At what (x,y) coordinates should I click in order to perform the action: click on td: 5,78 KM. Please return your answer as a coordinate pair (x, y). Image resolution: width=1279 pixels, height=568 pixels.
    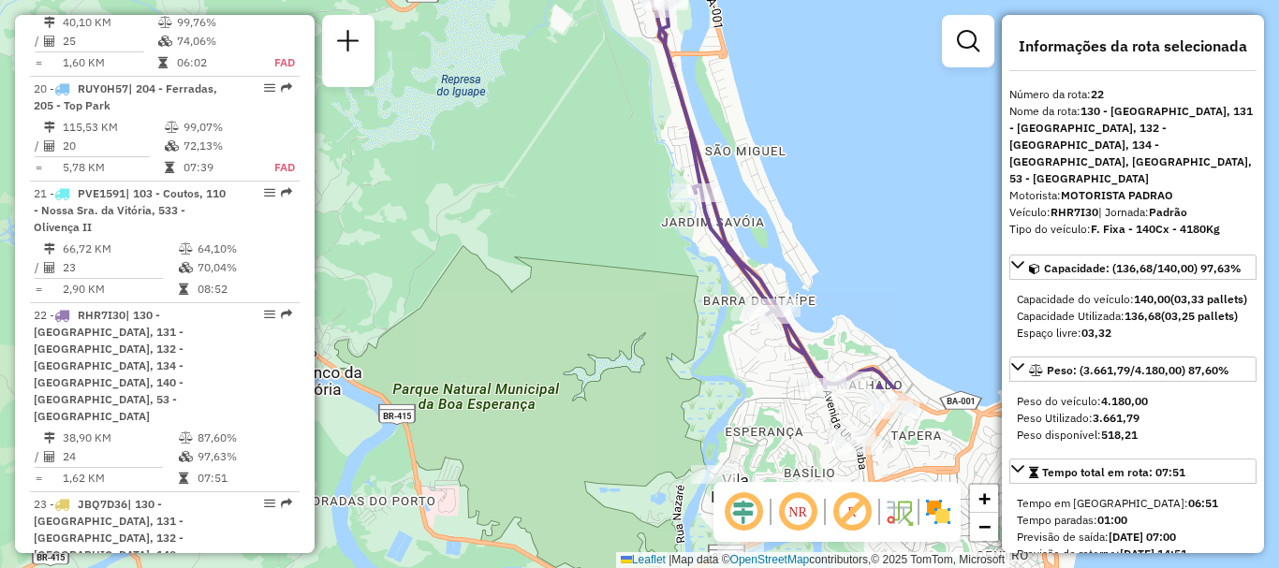
    Looking at the image, I should click on (112, 168).